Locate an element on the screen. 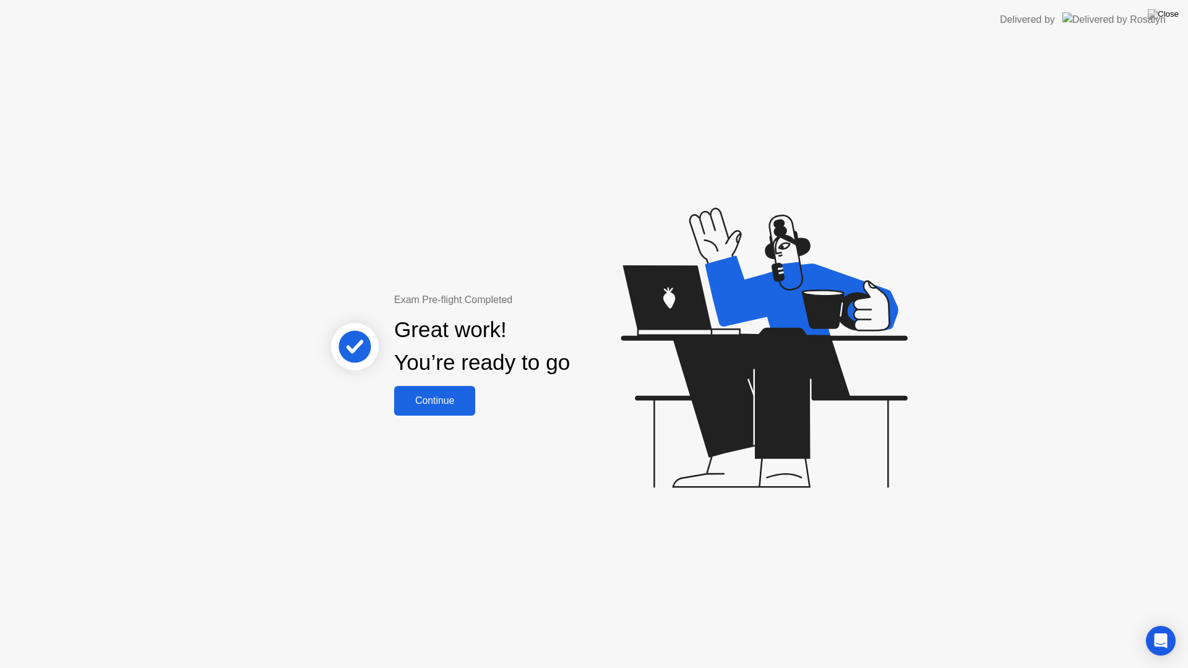 The width and height of the screenshot is (1188, 668). div: Exam Pre-flight Completed is located at coordinates (522, 300).